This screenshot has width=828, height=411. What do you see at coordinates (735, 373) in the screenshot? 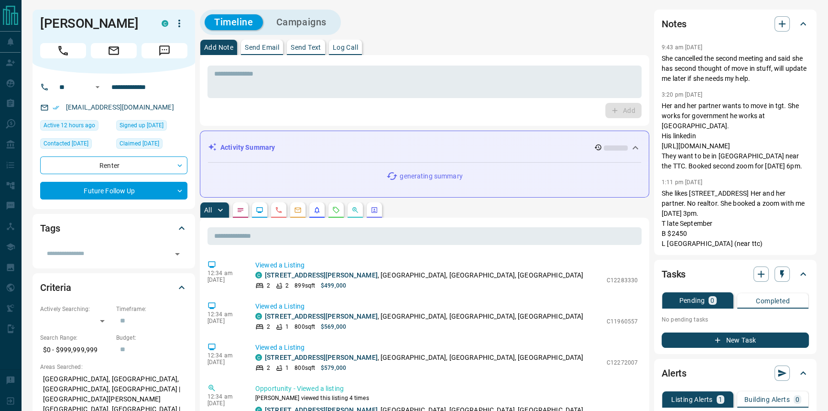
I see `div: Alerts` at bounding box center [735, 373].